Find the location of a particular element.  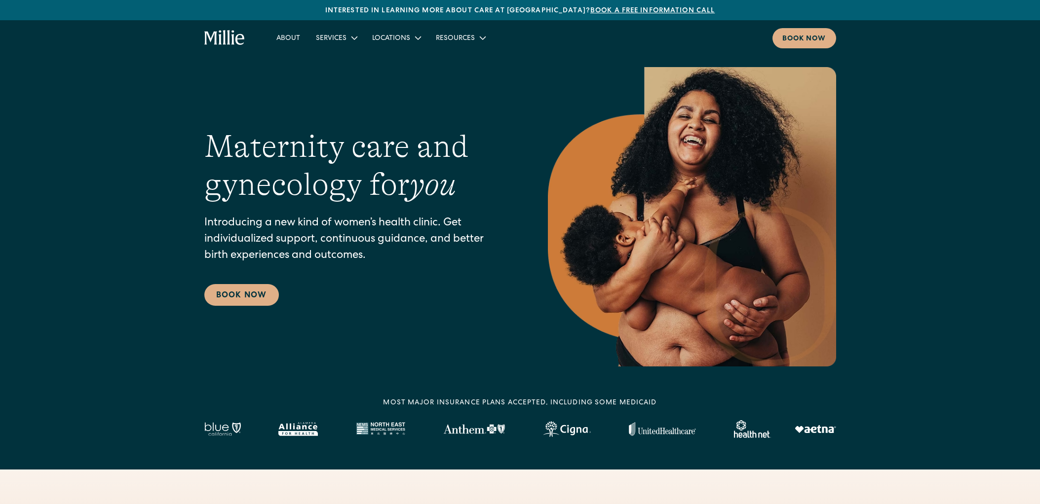

p: Introducing a new kind of women’s health clinic. Get individualized support, continuous guidance,... is located at coordinates (356, 240).